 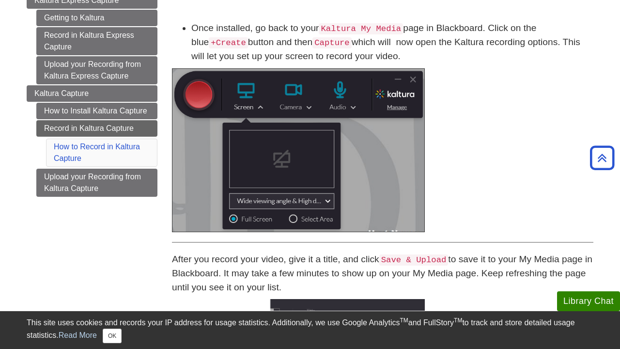 I want to click on code: Capture, so click(x=332, y=43).